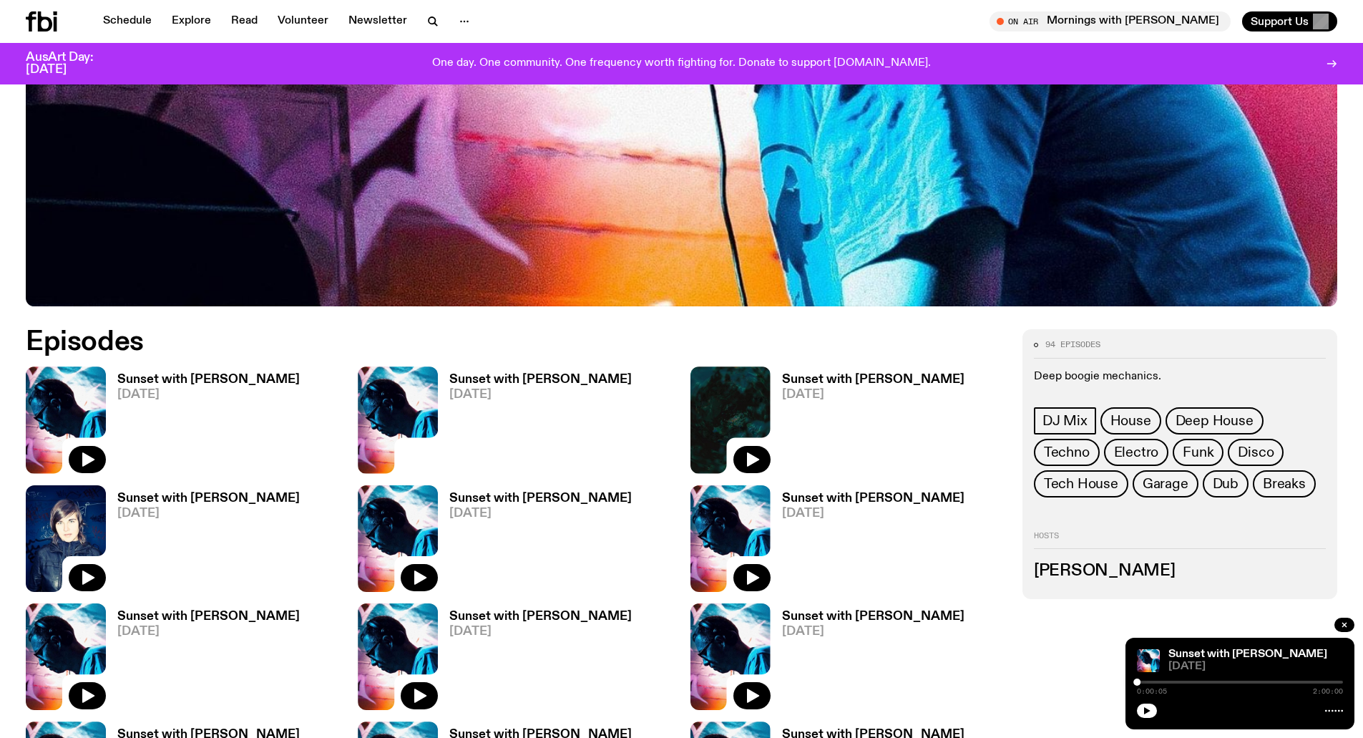 The image size is (1363, 738). I want to click on span: Dub, so click(1226, 484).